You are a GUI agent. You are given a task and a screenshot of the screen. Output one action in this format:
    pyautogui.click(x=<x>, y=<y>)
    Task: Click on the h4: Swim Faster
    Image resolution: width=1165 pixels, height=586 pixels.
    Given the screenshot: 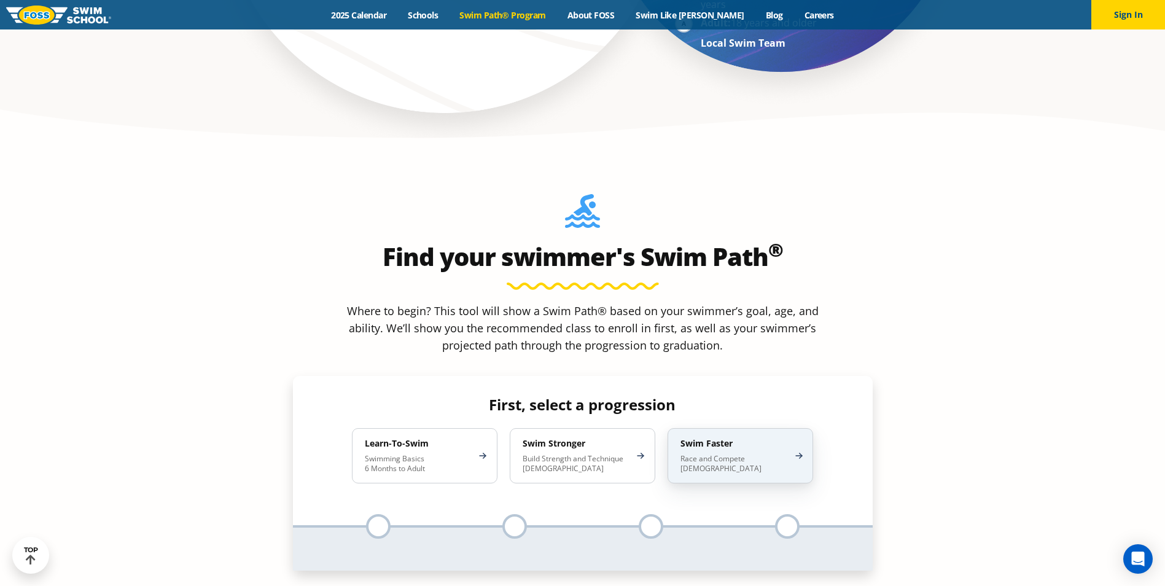 What is the action you would take?
    pyautogui.click(x=734, y=443)
    